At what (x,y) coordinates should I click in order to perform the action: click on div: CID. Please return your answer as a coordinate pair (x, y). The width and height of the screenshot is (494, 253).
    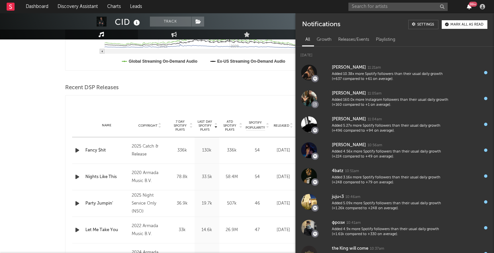
    Looking at the image, I should click on (128, 22).